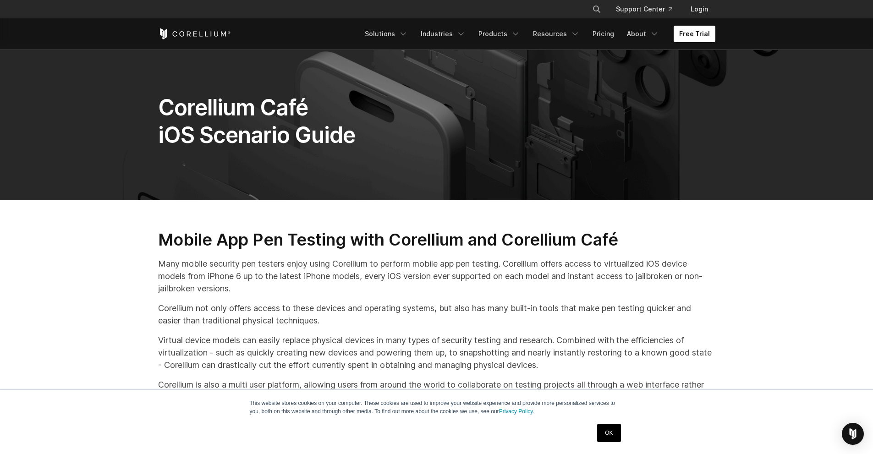  What do you see at coordinates (644, 9) in the screenshot?
I see `a: Support Center` at bounding box center [644, 9].